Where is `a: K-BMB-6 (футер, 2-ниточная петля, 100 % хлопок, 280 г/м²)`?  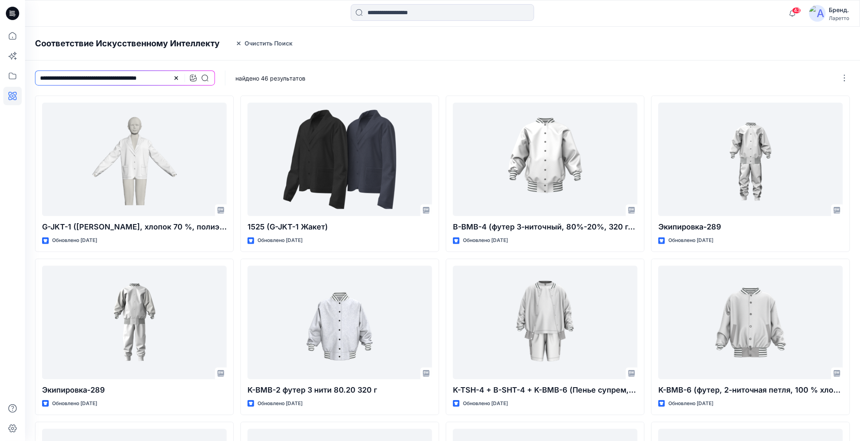
a: K-BMB-6 (футер, 2-ниточная петля, 100 % хлопок, 280 г/м²) is located at coordinates (751, 322).